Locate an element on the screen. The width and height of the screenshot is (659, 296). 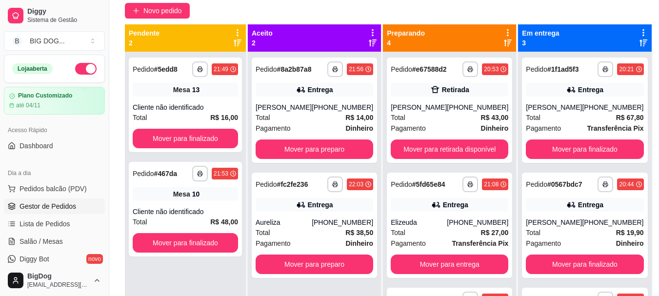
strong: # 0567bdc7 is located at coordinates (565, 184).